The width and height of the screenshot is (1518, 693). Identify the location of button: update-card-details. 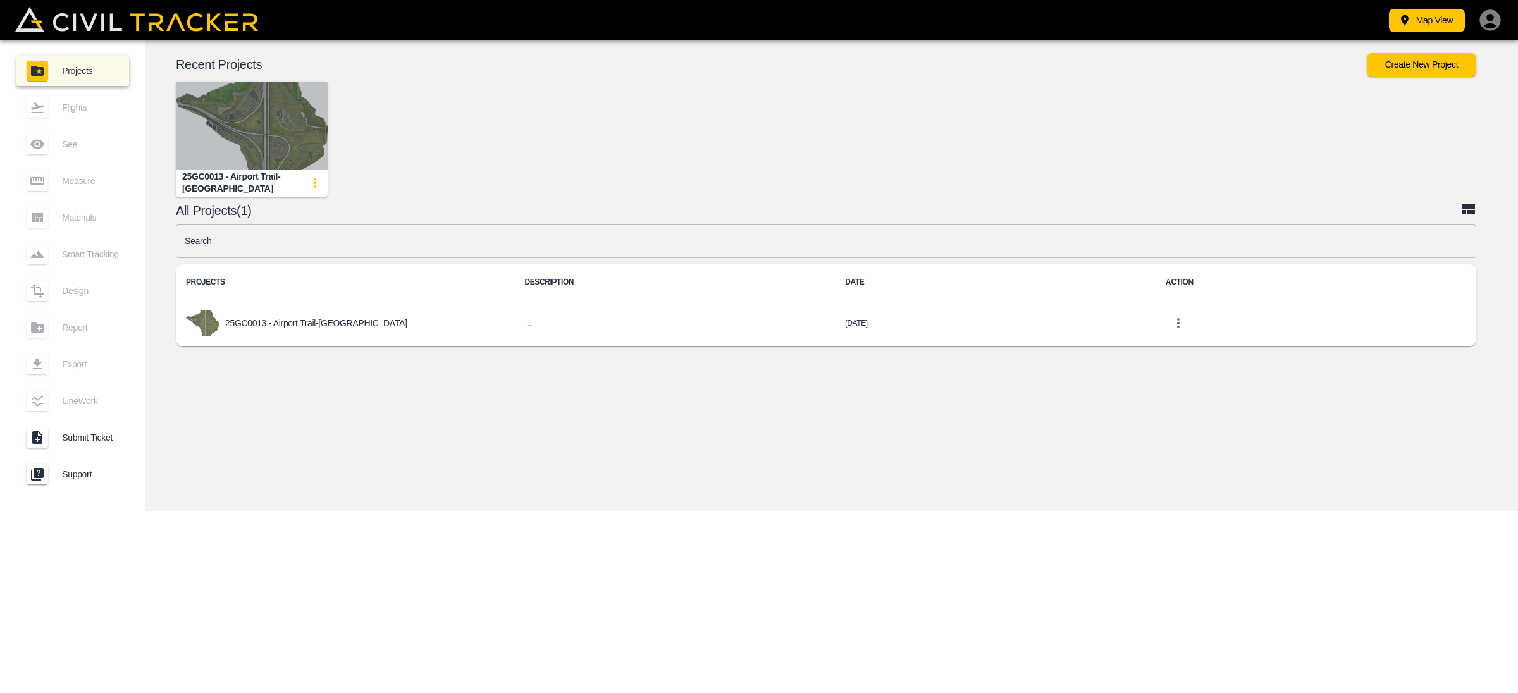
(315, 183).